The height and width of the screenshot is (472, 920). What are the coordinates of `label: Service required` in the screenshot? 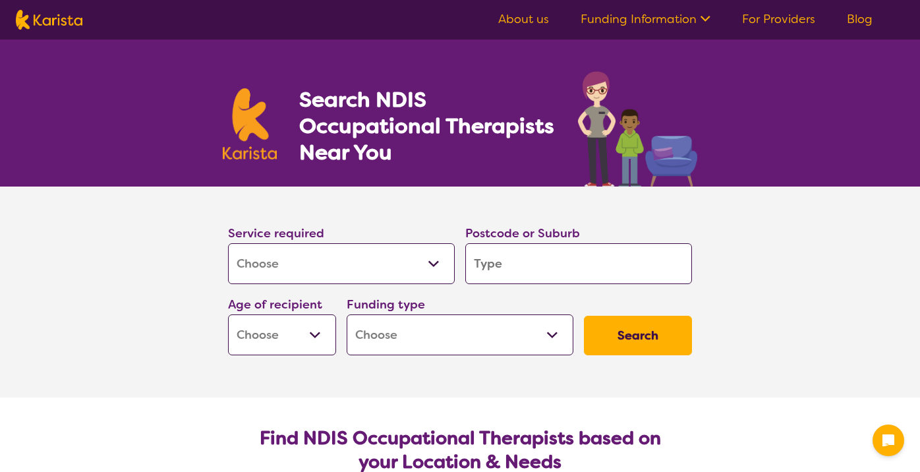 It's located at (276, 233).